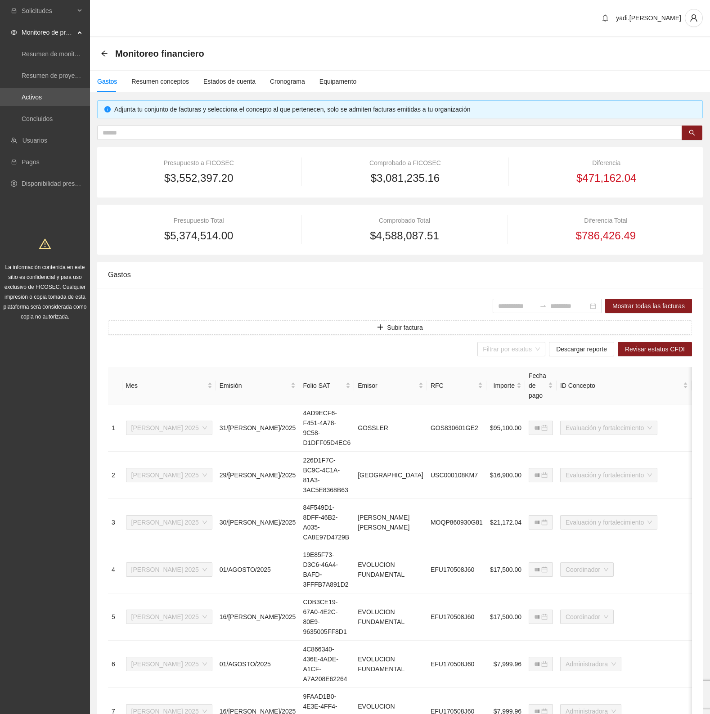 The width and height of the screenshot is (710, 714). Describe the element at coordinates (655, 349) in the screenshot. I see `span: Revisar estatus CFDI` at that location.